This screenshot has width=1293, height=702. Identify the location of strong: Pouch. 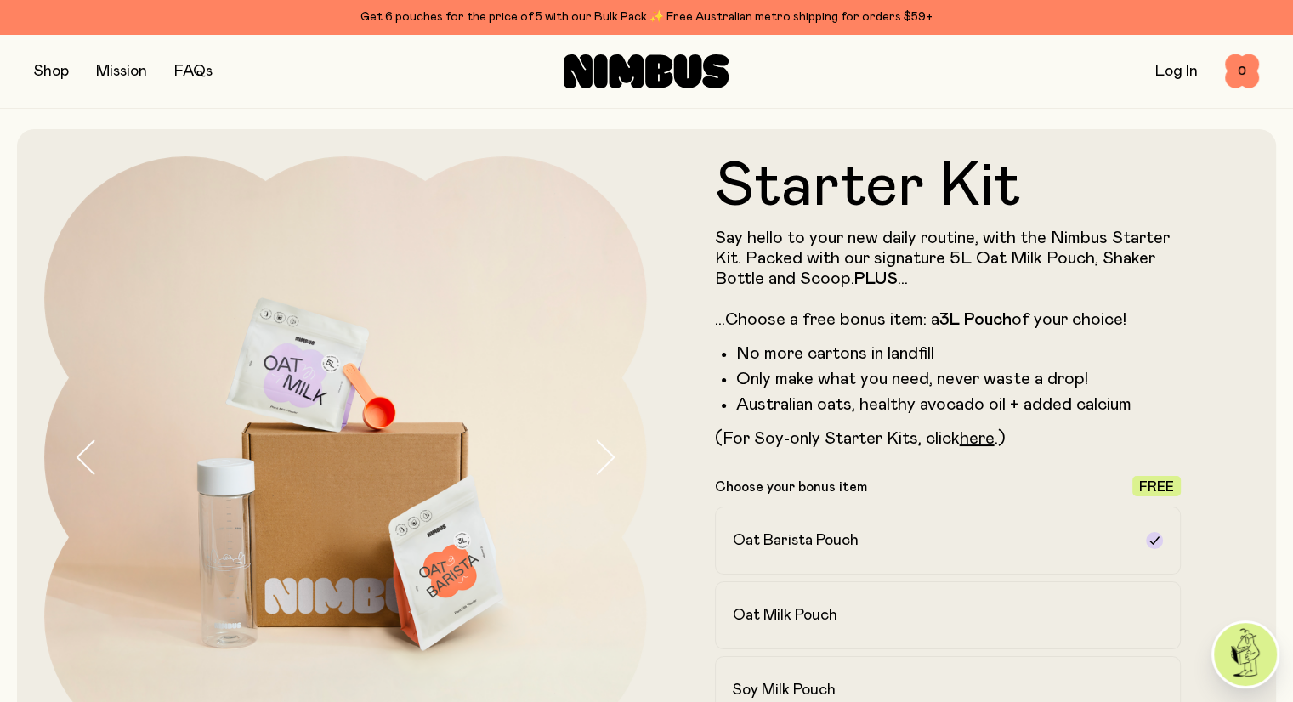
(988, 320).